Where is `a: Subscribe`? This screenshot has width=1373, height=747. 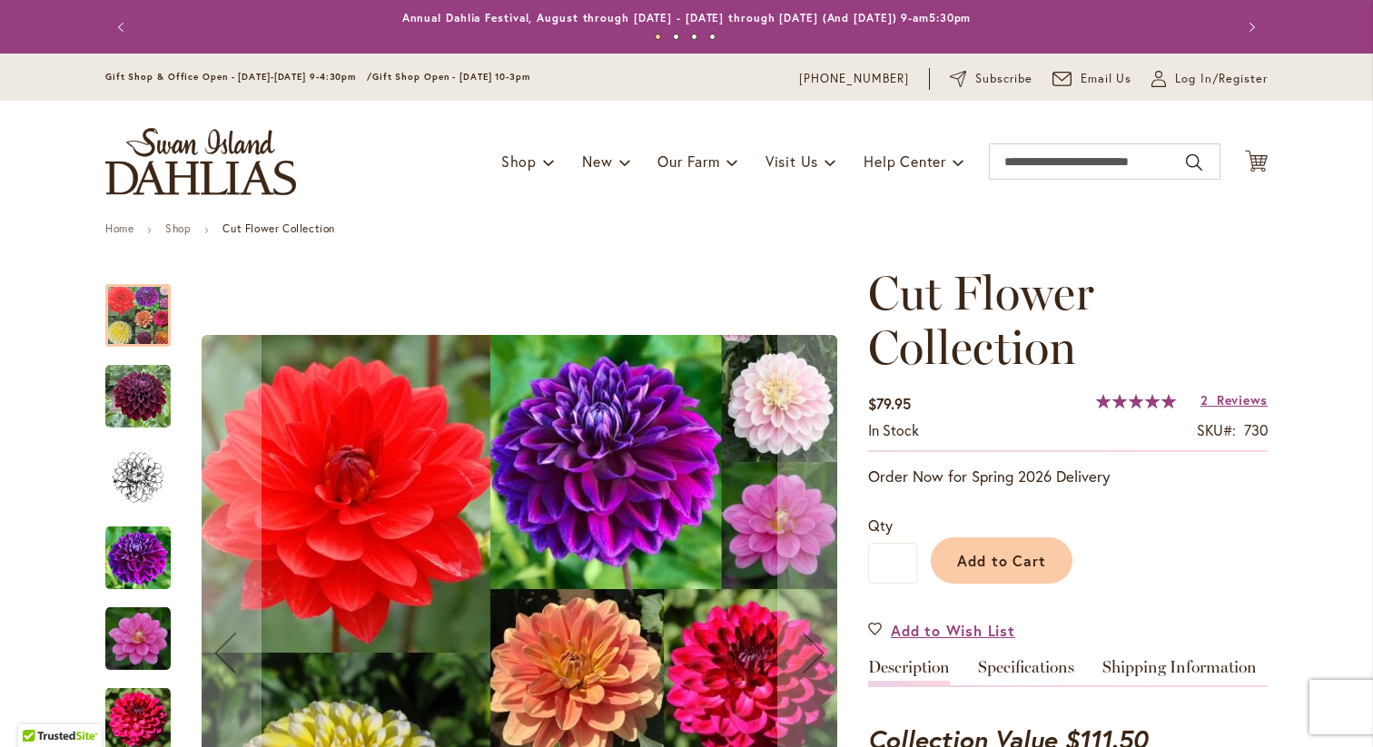
a: Subscribe is located at coordinates (991, 79).